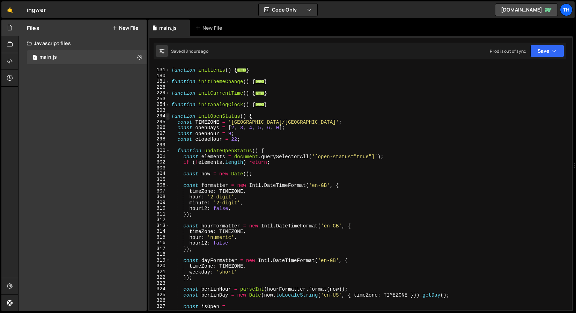  Describe the element at coordinates (159, 70) in the screenshot. I see `div: 131` at that location.